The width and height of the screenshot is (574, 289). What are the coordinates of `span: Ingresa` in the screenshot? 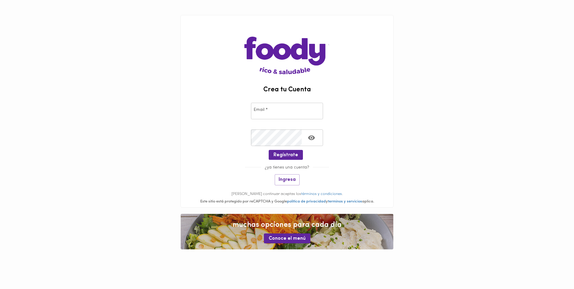 It's located at (287, 180).